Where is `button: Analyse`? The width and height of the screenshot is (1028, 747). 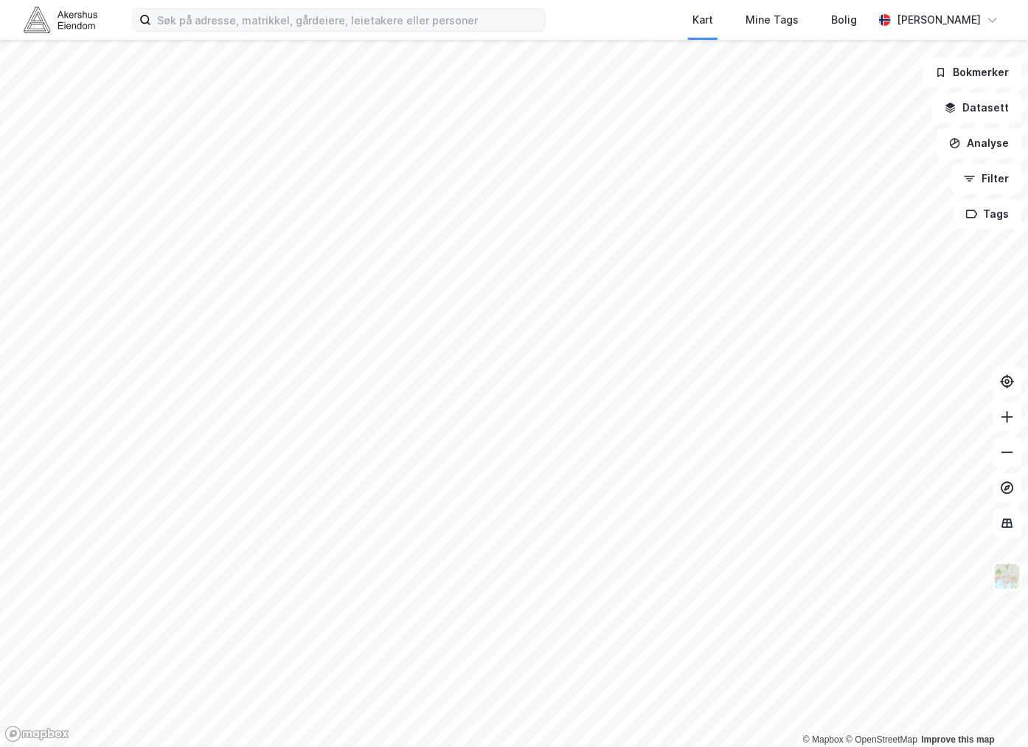
button: Analyse is located at coordinates (980, 143).